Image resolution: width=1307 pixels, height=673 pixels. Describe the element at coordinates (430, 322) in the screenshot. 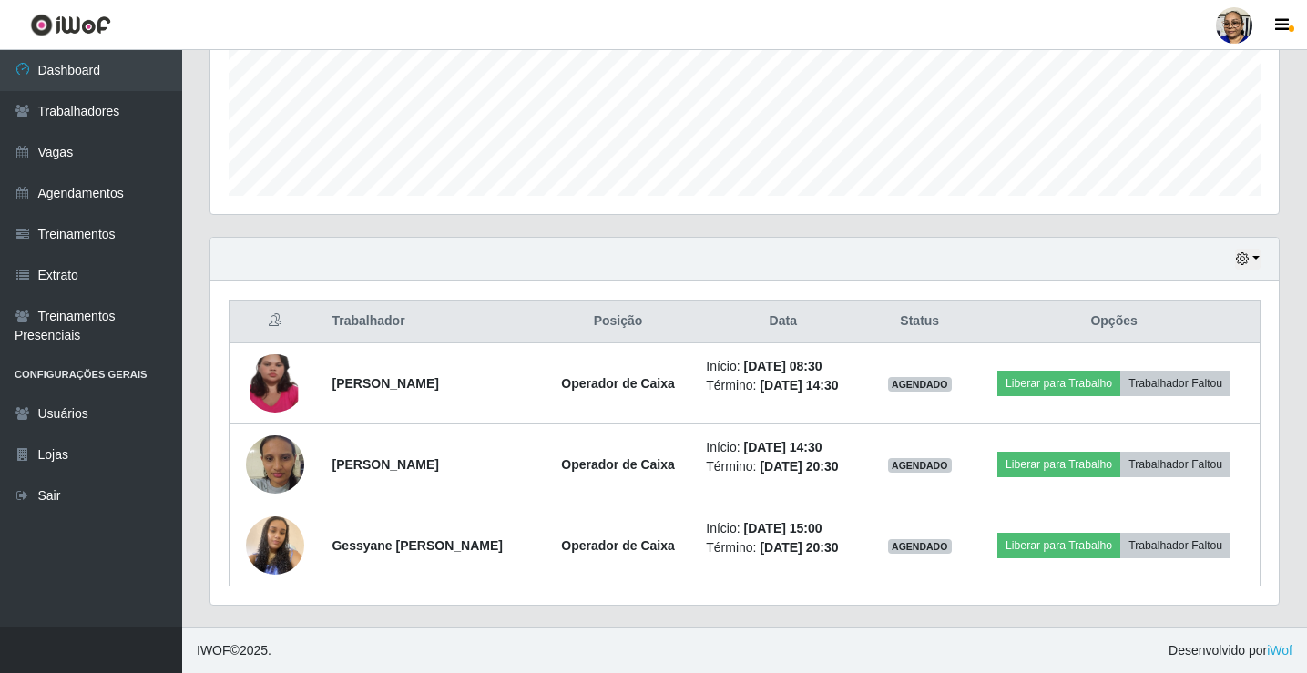

I see `th: Trabalhador` at that location.